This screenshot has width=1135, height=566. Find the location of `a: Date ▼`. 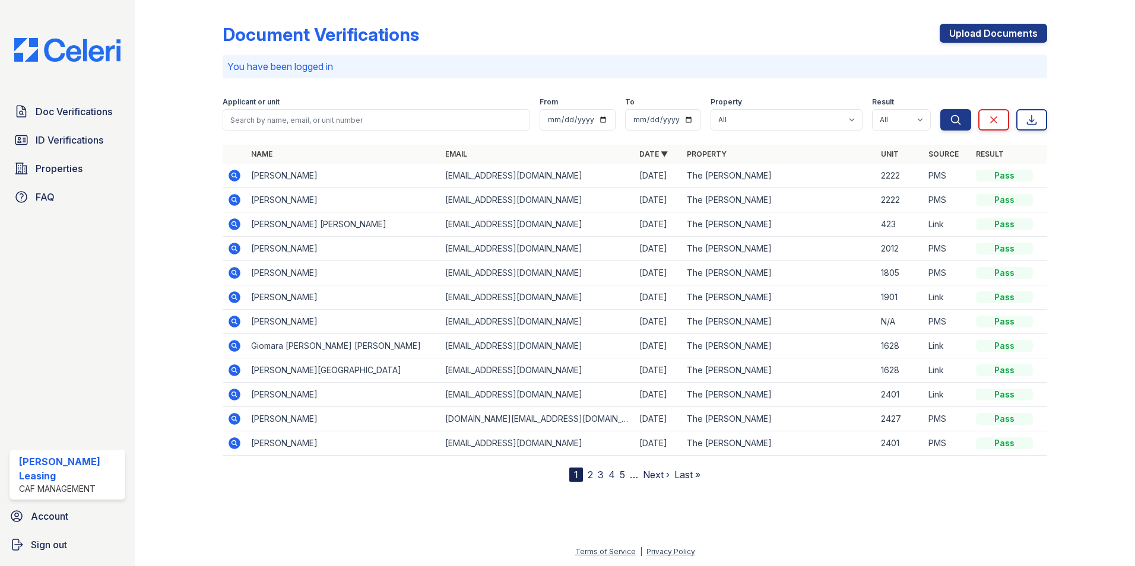

a: Date ▼ is located at coordinates (654, 154).